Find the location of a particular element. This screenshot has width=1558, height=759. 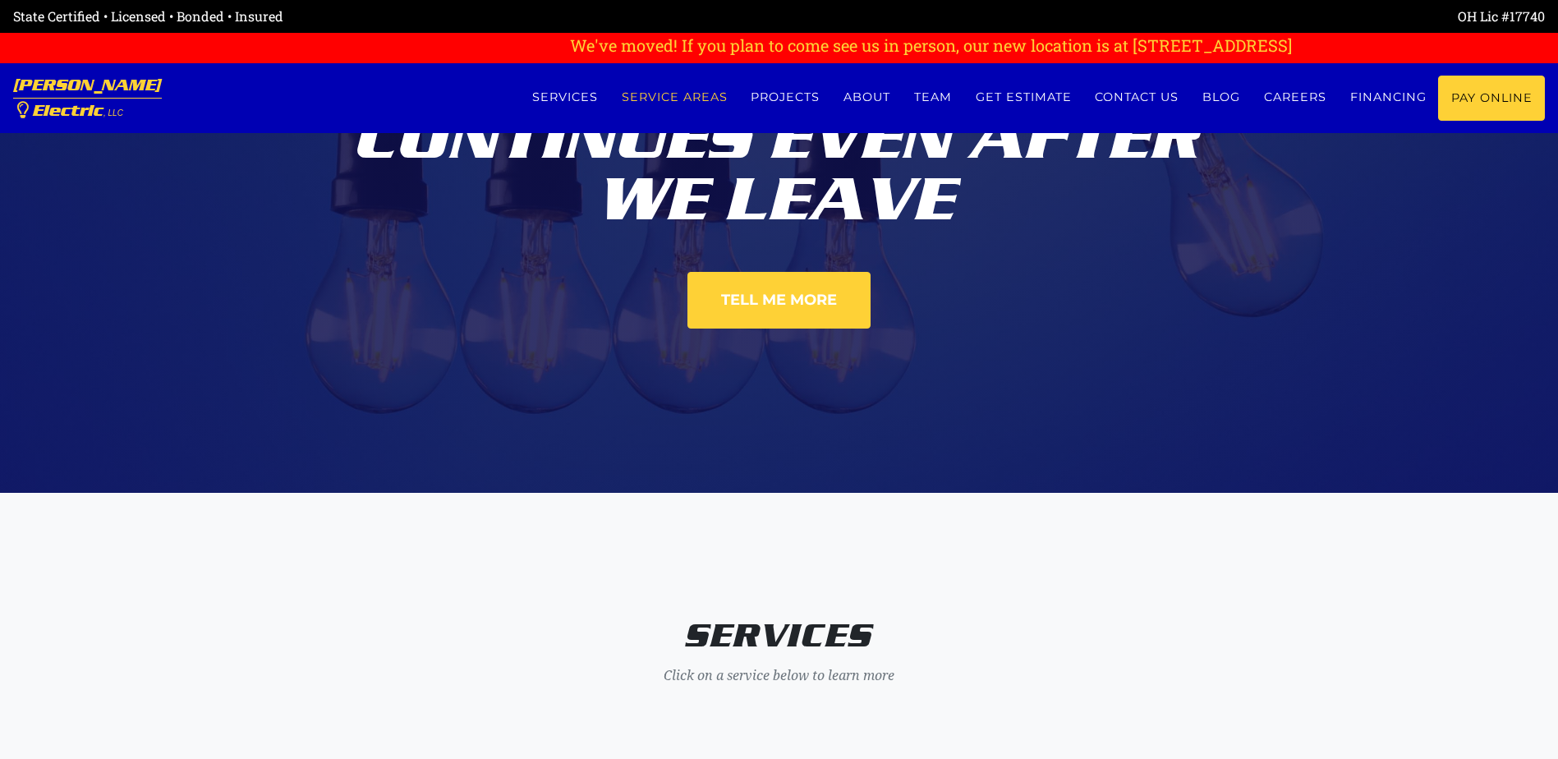

a: Services is located at coordinates (564, 97).